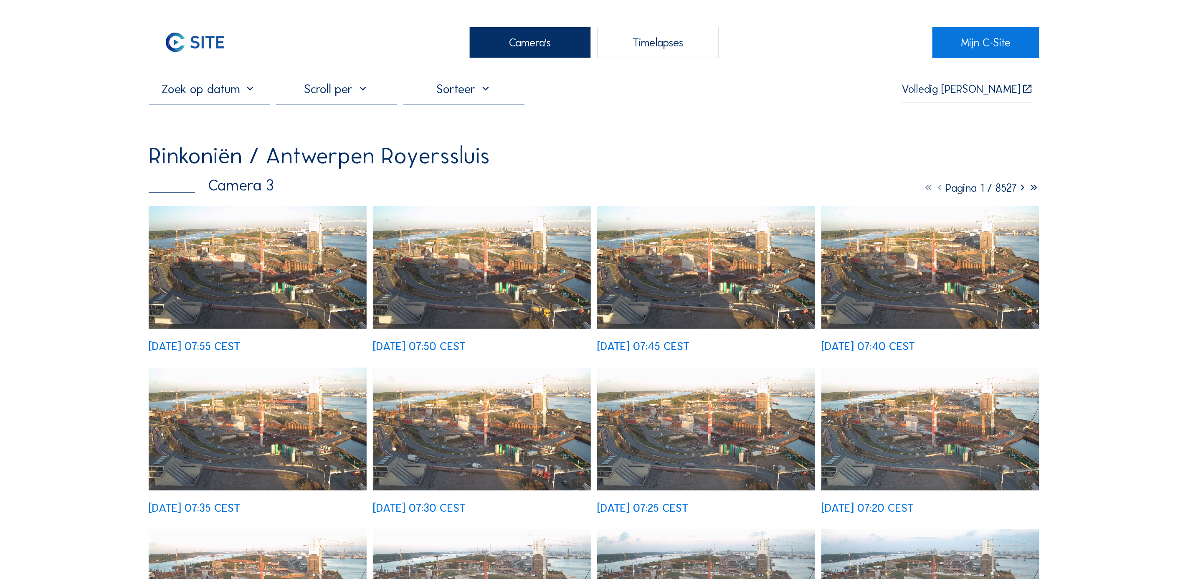 This screenshot has width=1188, height=579. Describe the element at coordinates (530, 42) in the screenshot. I see `div: Camera's` at that location.